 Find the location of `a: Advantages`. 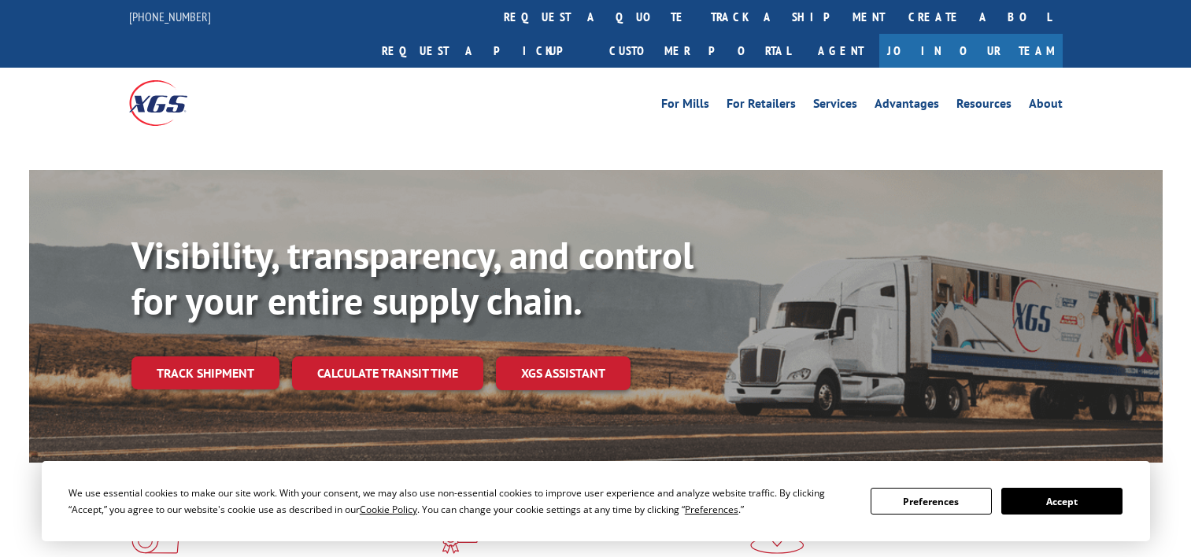

a: Advantages is located at coordinates (907, 106).